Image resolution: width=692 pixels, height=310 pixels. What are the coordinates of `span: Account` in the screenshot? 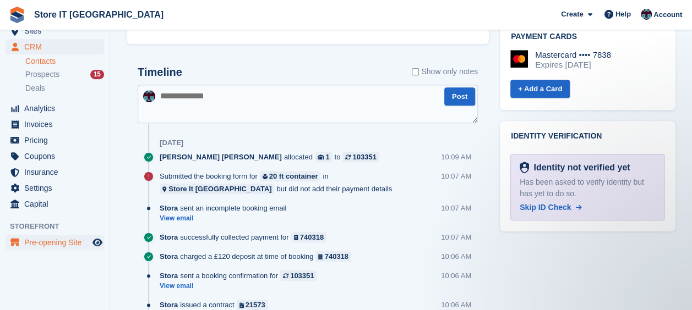 It's located at (668, 15).